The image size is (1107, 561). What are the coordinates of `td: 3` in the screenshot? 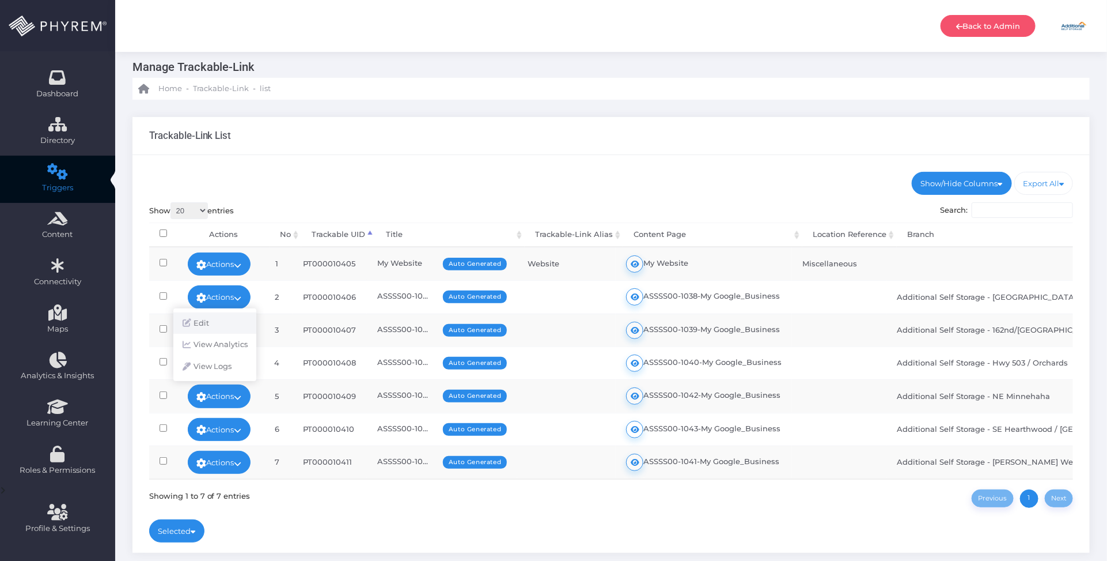 It's located at (277, 330).